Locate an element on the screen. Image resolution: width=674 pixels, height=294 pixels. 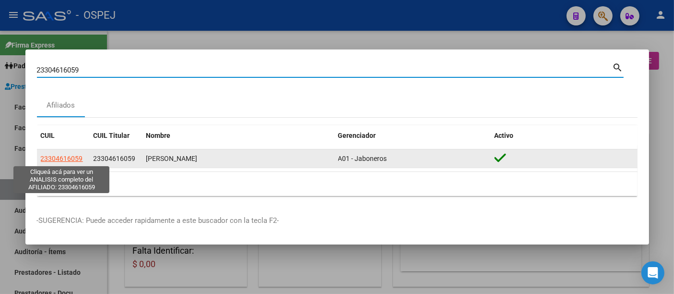
datatable-header-cell: CUIL is located at coordinates (63, 135).